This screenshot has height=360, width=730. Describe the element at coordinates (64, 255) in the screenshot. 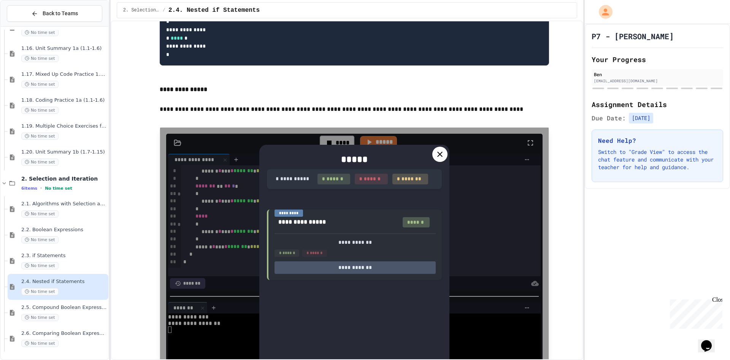

I see `span: 2.3. if Statements` at that location.